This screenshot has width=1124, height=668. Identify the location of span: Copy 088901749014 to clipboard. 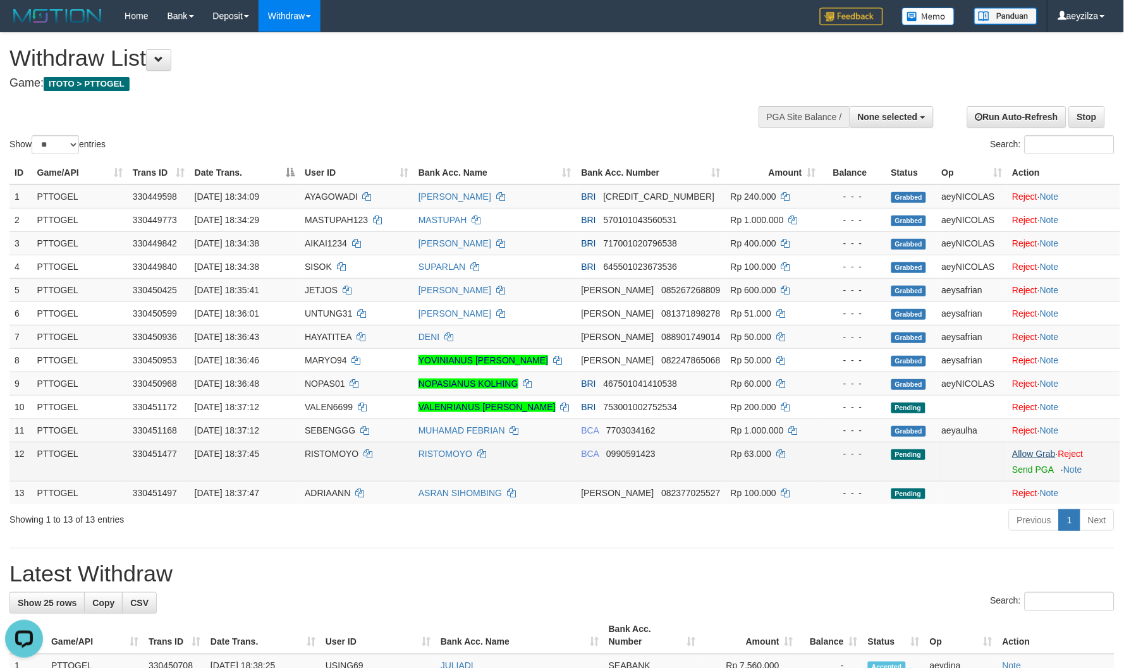
(690, 337).